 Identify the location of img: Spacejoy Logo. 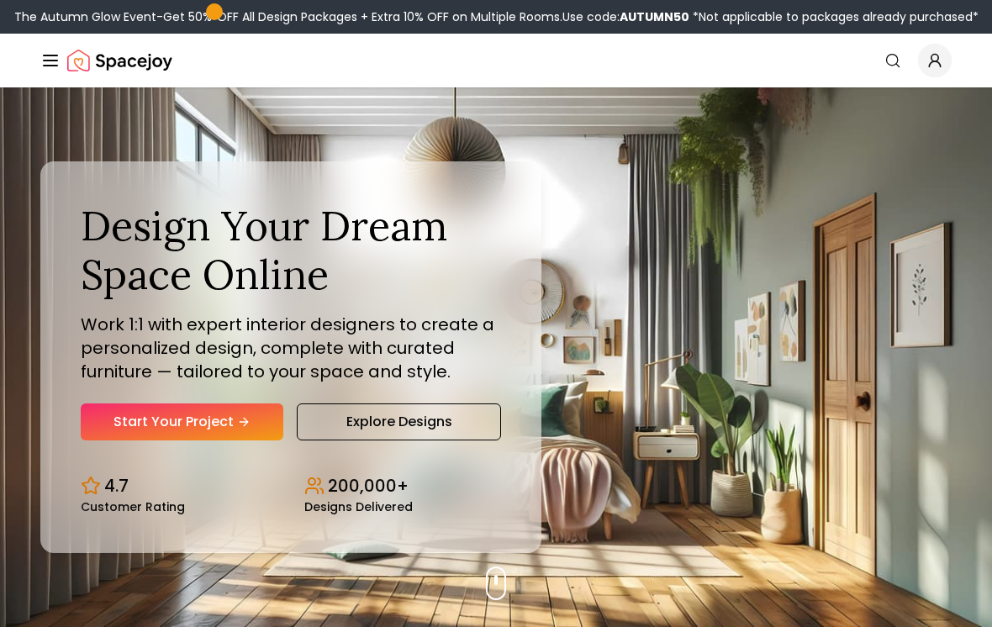
(119, 61).